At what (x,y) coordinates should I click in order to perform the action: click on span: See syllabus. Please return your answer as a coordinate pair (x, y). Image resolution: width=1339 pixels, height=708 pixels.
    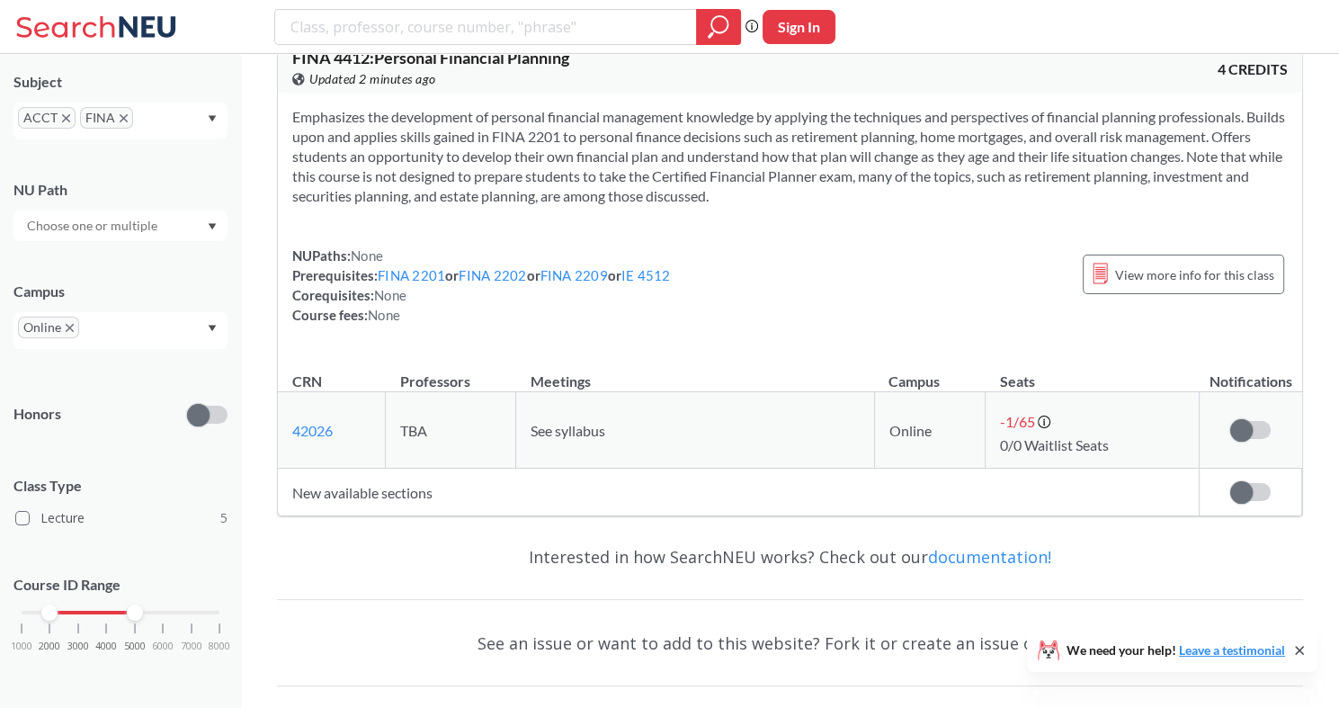
    Looking at the image, I should click on (568, 430).